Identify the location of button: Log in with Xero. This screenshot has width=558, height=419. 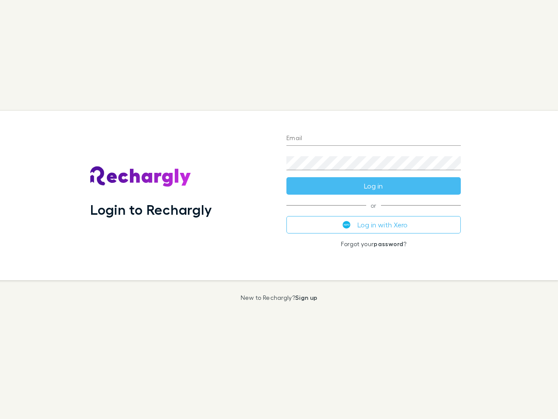
(374, 225).